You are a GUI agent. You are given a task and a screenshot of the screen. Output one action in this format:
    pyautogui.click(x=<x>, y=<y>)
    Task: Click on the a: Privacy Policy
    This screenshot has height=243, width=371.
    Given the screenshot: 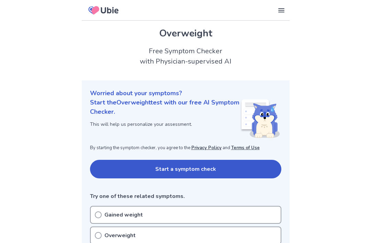 What is the action you would take?
    pyautogui.click(x=206, y=148)
    